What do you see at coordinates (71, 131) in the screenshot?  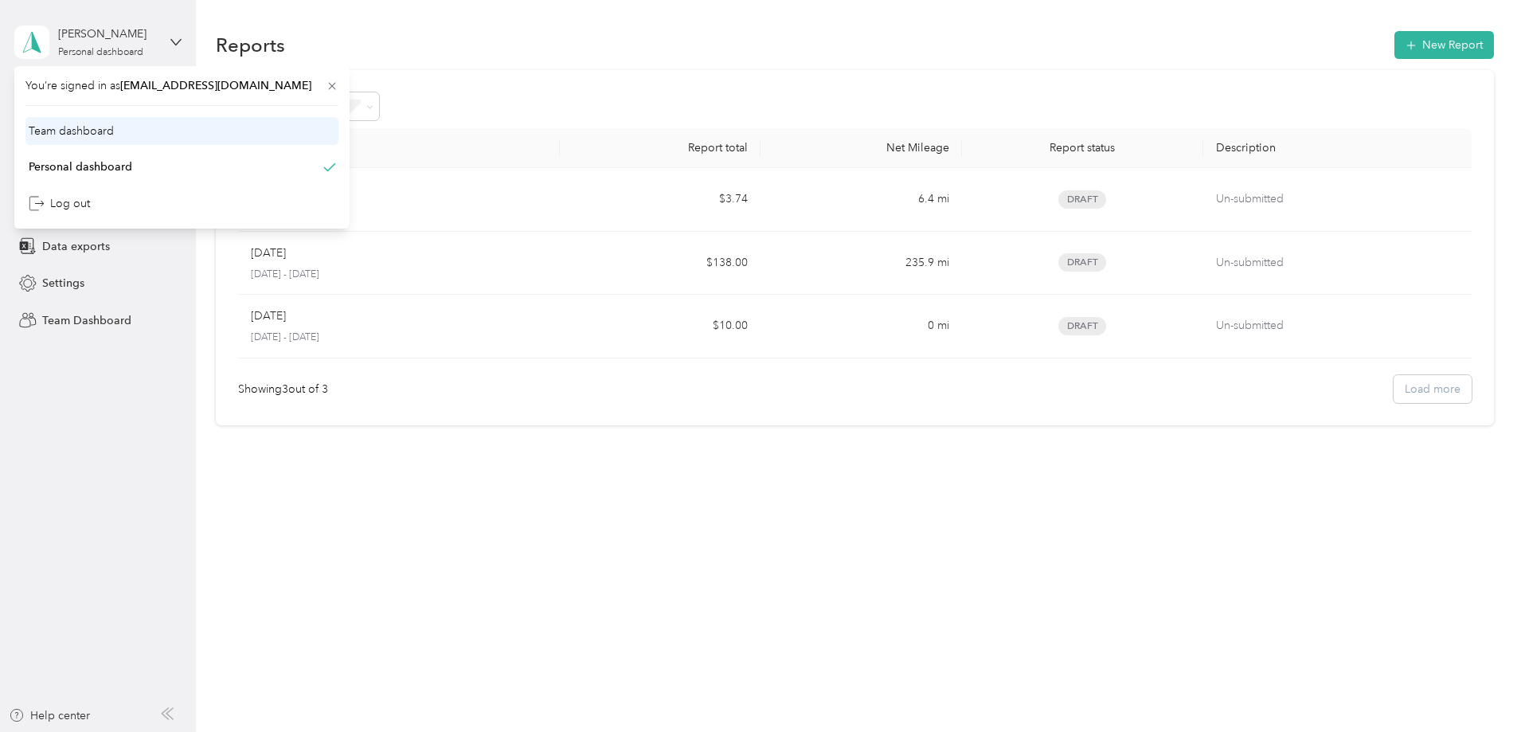 I see `div: Team dashboard` at bounding box center [71, 131].